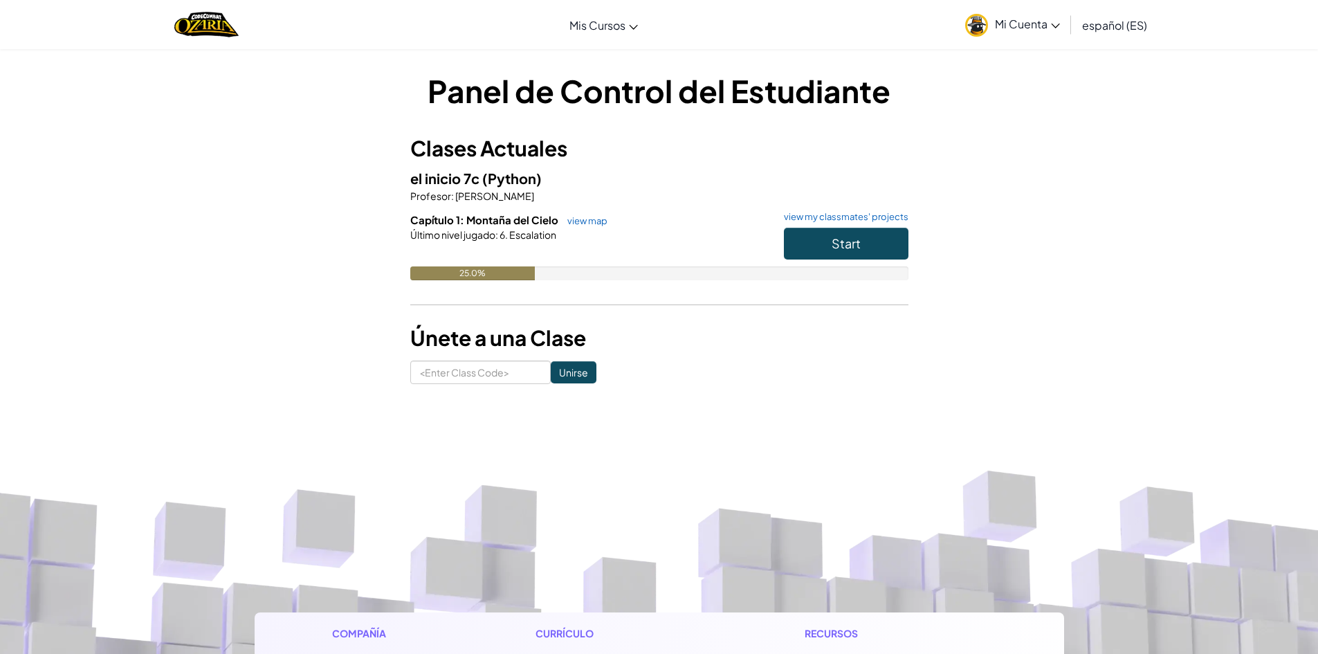 The image size is (1318, 654). Describe the element at coordinates (603, 25) in the screenshot. I see `a: Mis Cursos` at that location.